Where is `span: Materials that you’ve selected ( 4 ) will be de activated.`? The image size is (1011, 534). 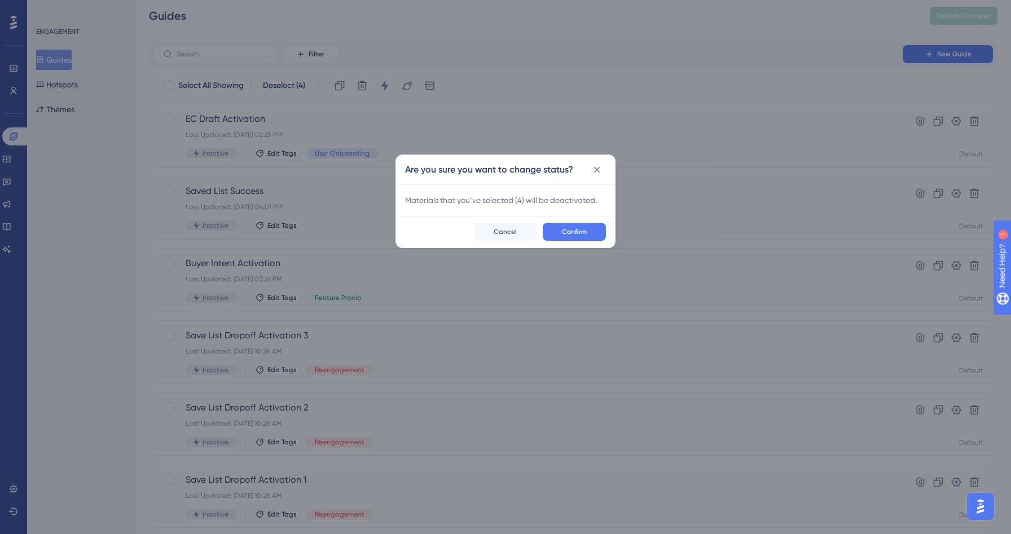
span: Materials that you’ve selected ( 4 ) will be de activated. is located at coordinates (501, 200).